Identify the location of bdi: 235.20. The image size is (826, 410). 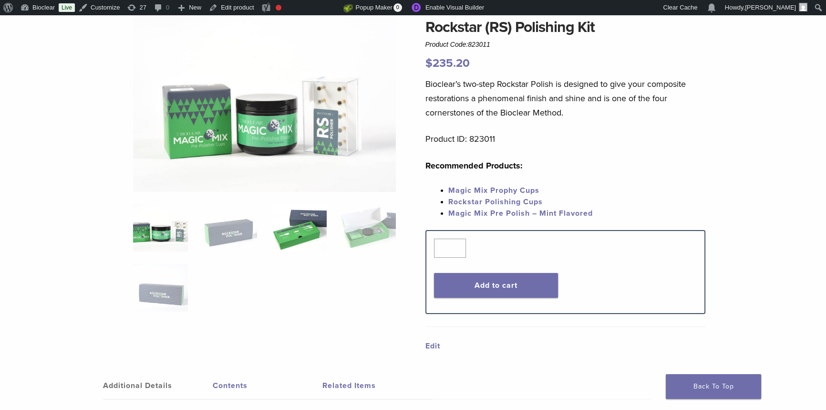
(447, 63).